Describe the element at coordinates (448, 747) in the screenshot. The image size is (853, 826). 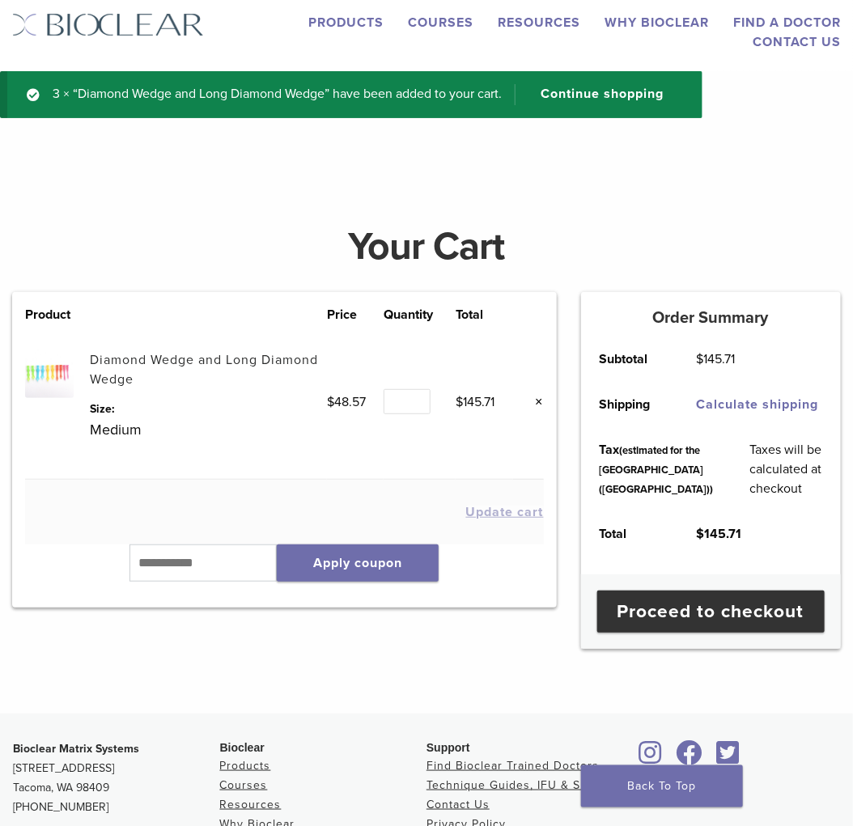
I see `span: Support` at that location.